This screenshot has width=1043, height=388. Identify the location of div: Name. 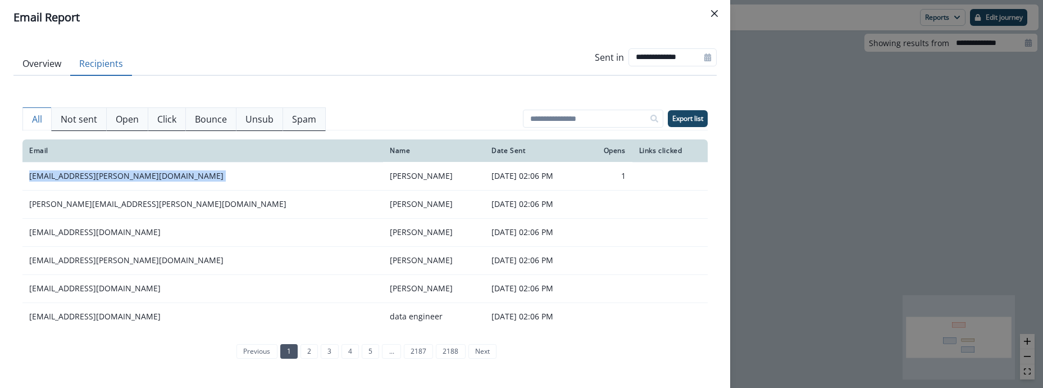
(434, 151).